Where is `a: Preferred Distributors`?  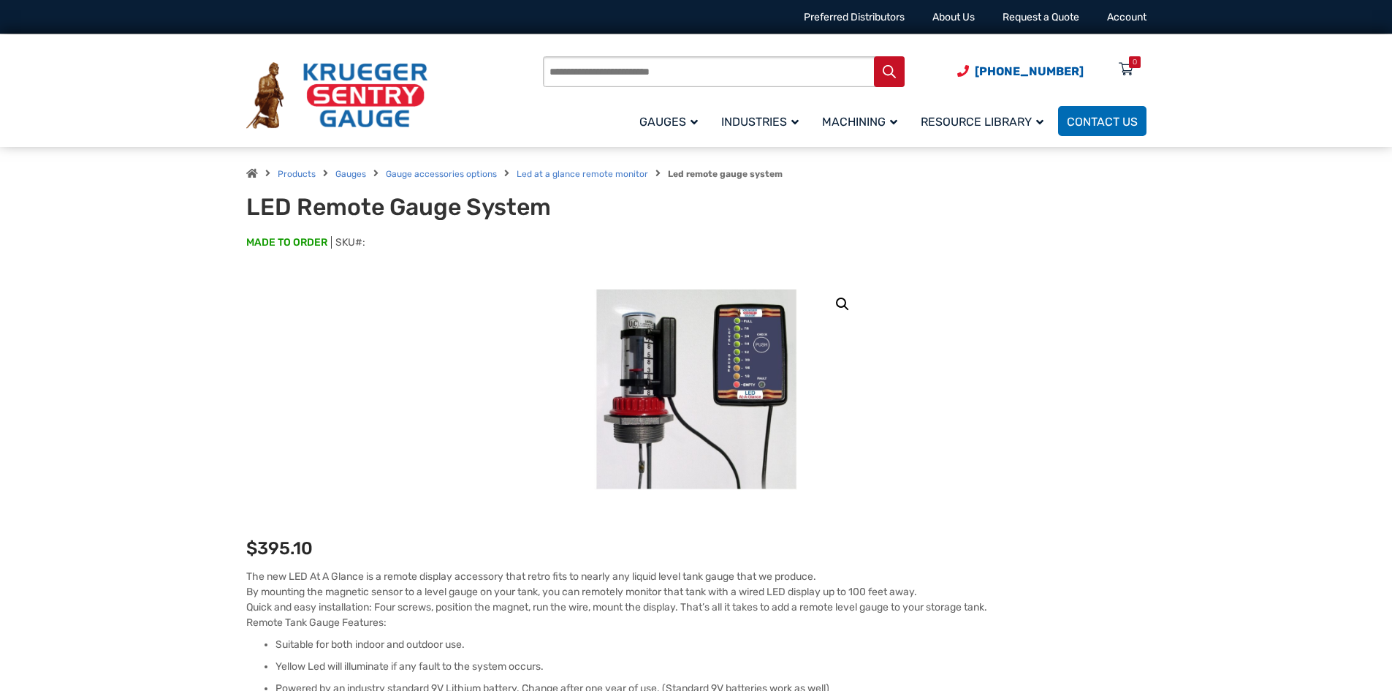
a: Preferred Distributors is located at coordinates (854, 17).